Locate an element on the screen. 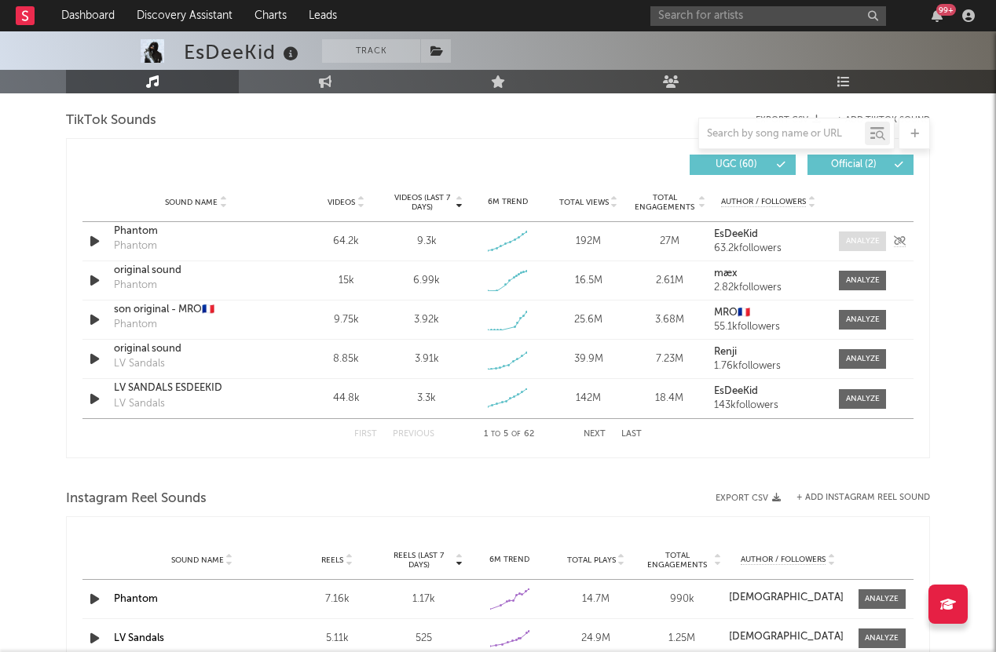 The image size is (996, 652). div: EsDeeKid is located at coordinates (243, 52).